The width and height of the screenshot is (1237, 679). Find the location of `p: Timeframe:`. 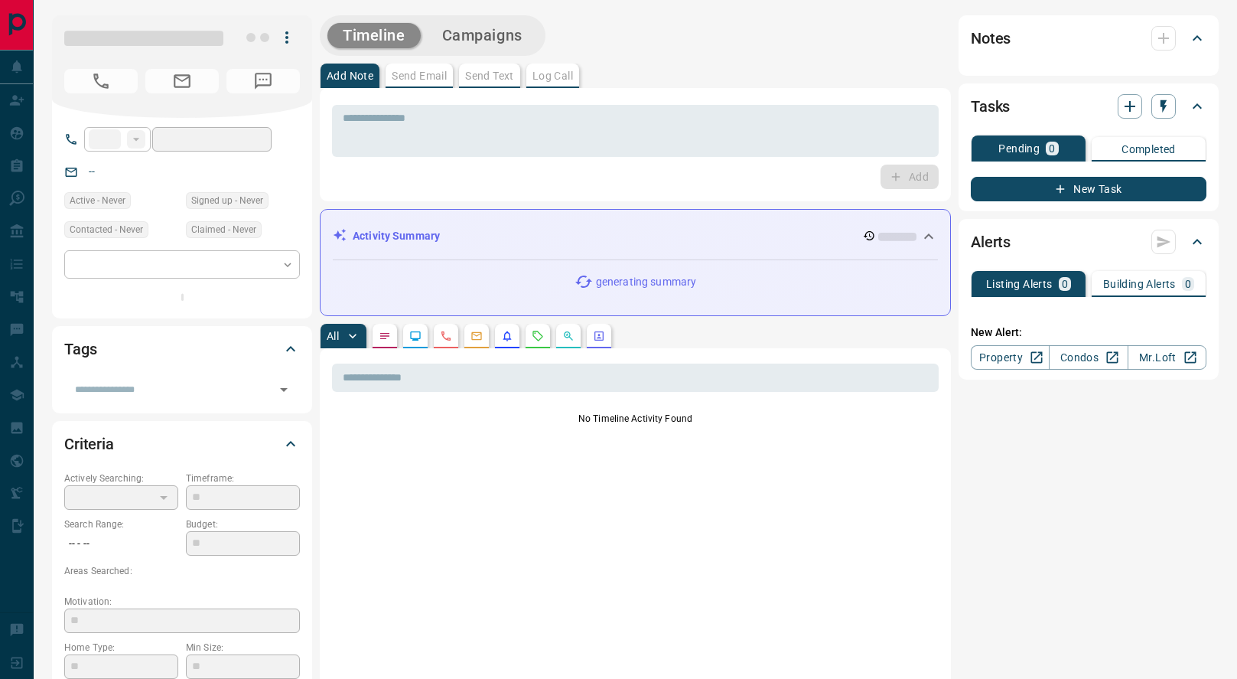

p: Timeframe: is located at coordinates (243, 478).